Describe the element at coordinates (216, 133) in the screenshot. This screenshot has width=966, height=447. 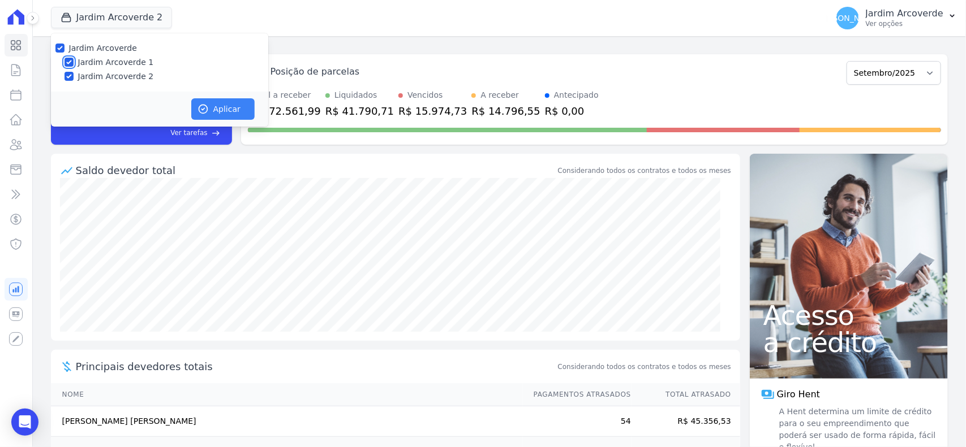
I see `span: east` at that location.